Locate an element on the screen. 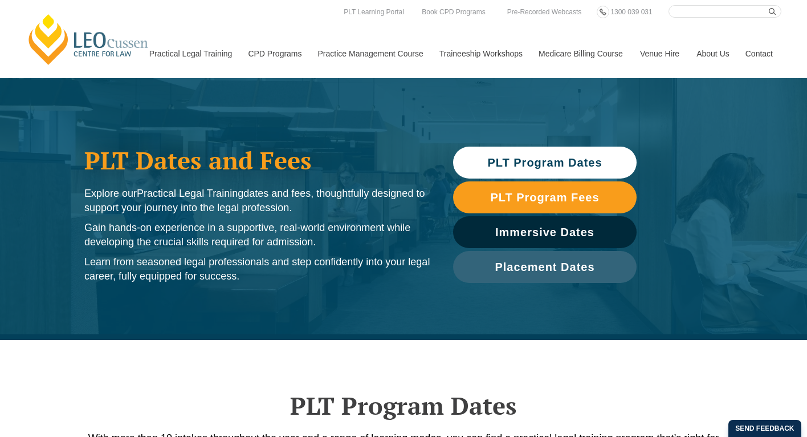 The image size is (807, 437). a: Immersive Dates is located at coordinates (545, 232).